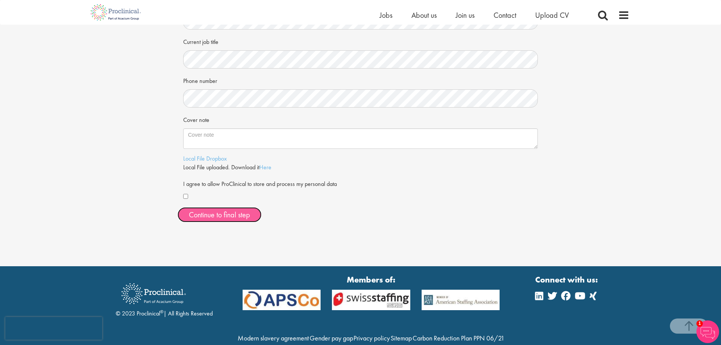 The image size is (721, 345). What do you see at coordinates (219, 214) in the screenshot?
I see `button: Continue to final step` at bounding box center [219, 214].